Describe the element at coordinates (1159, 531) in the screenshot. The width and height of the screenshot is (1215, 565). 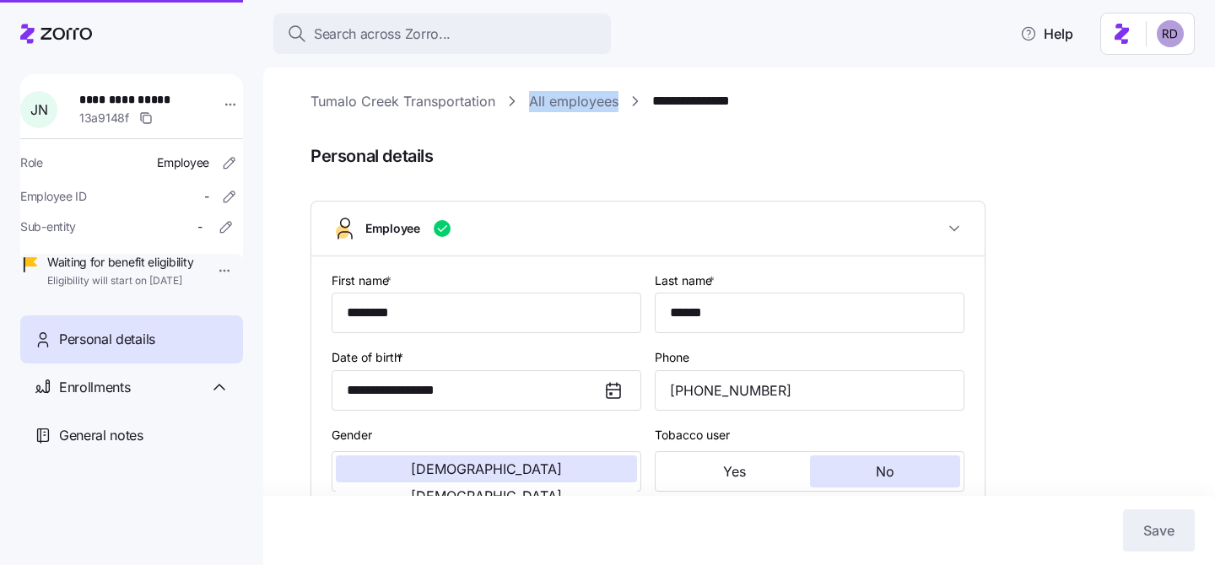
I see `span: Save` at that location.